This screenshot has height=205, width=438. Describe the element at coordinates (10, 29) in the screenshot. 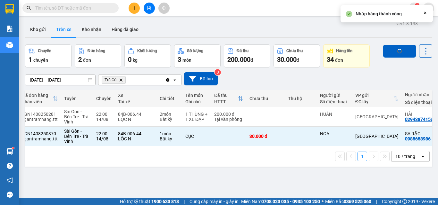

I see `img: solution-icon` at that location.